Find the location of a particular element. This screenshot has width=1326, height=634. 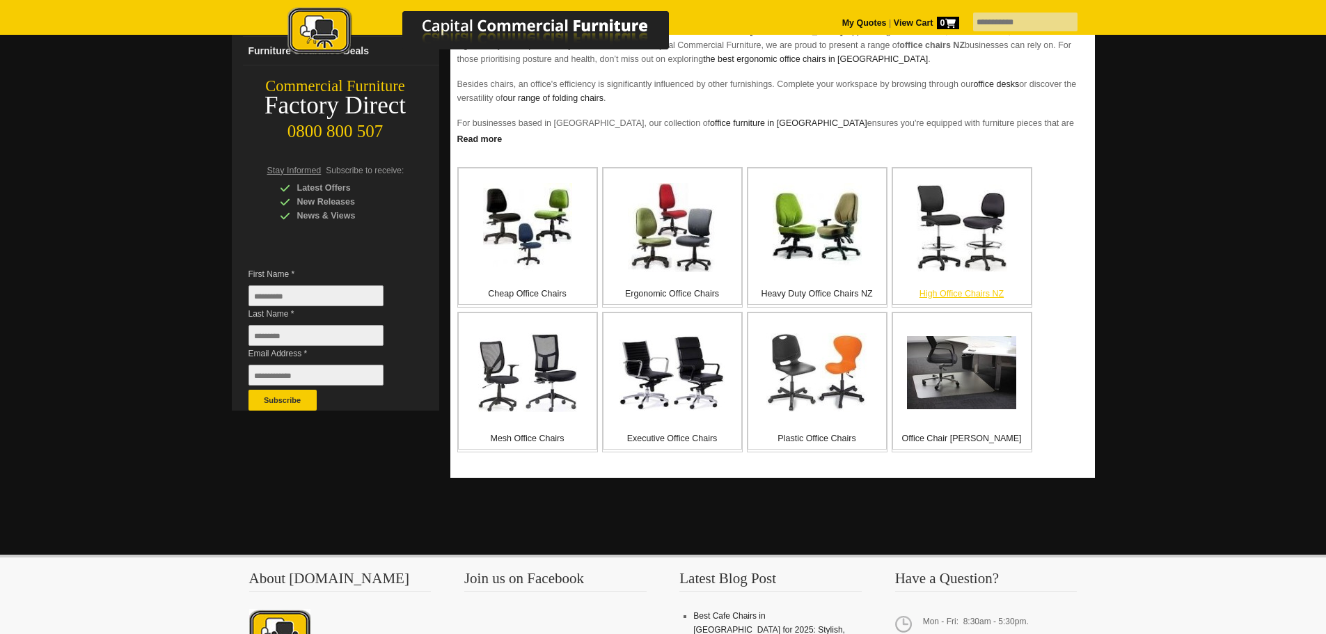

img: Heavy Duty Office Chairs NZ is located at coordinates (817, 228).